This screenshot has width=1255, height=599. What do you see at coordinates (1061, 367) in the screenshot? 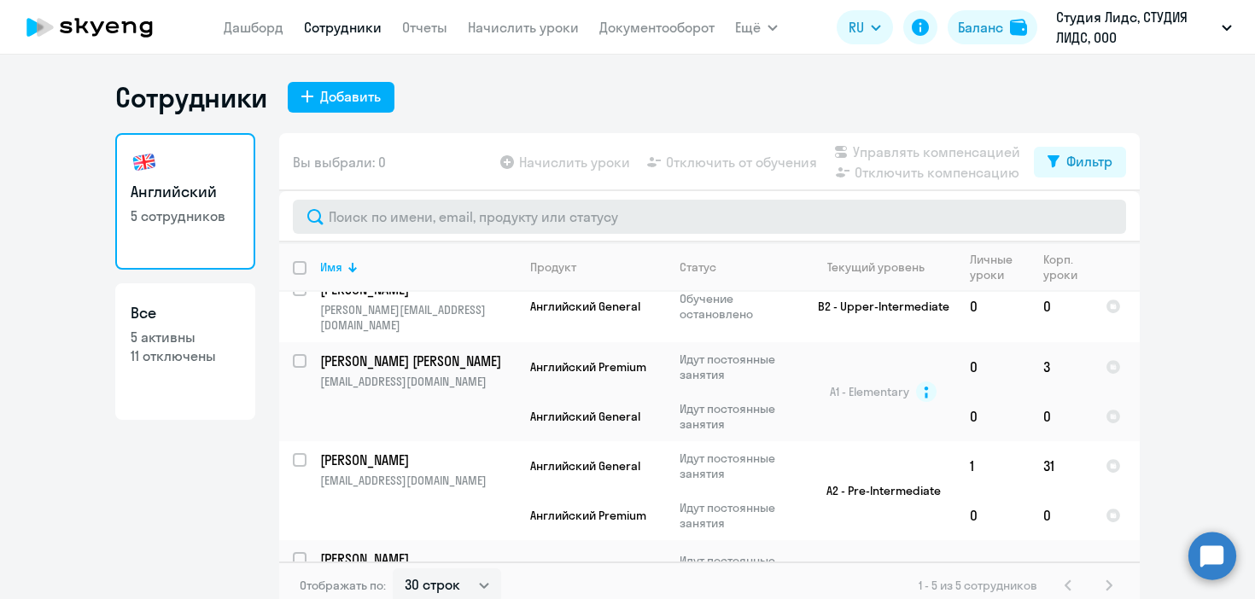
I see `td: 3` at bounding box center [1061, 367].